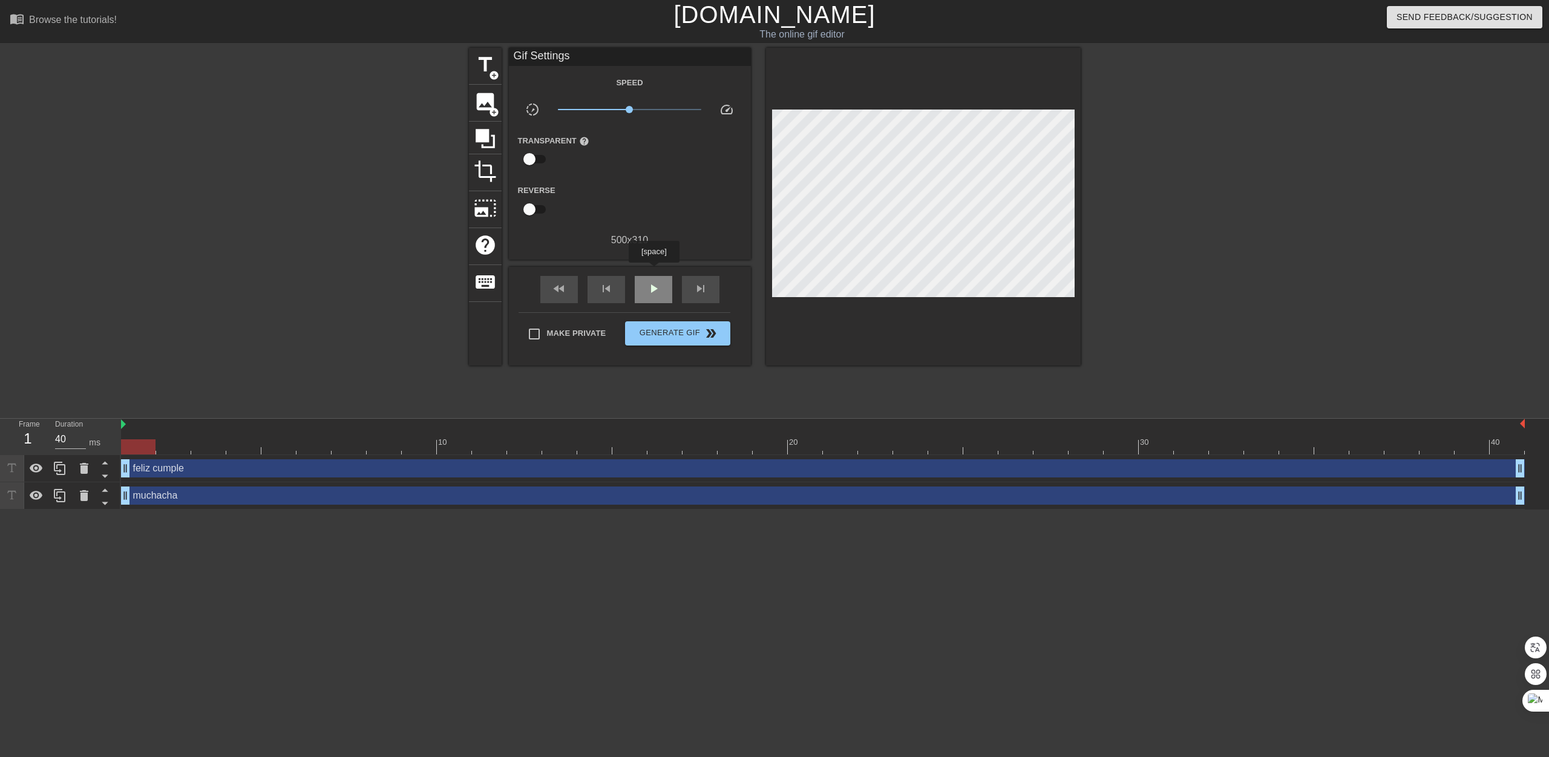 This screenshot has height=757, width=1549. I want to click on button: Send Feedback/Suggestion, so click(1464, 17).